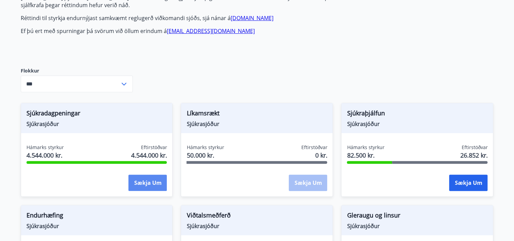 Image resolution: width=514 pixels, height=241 pixels. I want to click on span: 0 kr., so click(321, 155).